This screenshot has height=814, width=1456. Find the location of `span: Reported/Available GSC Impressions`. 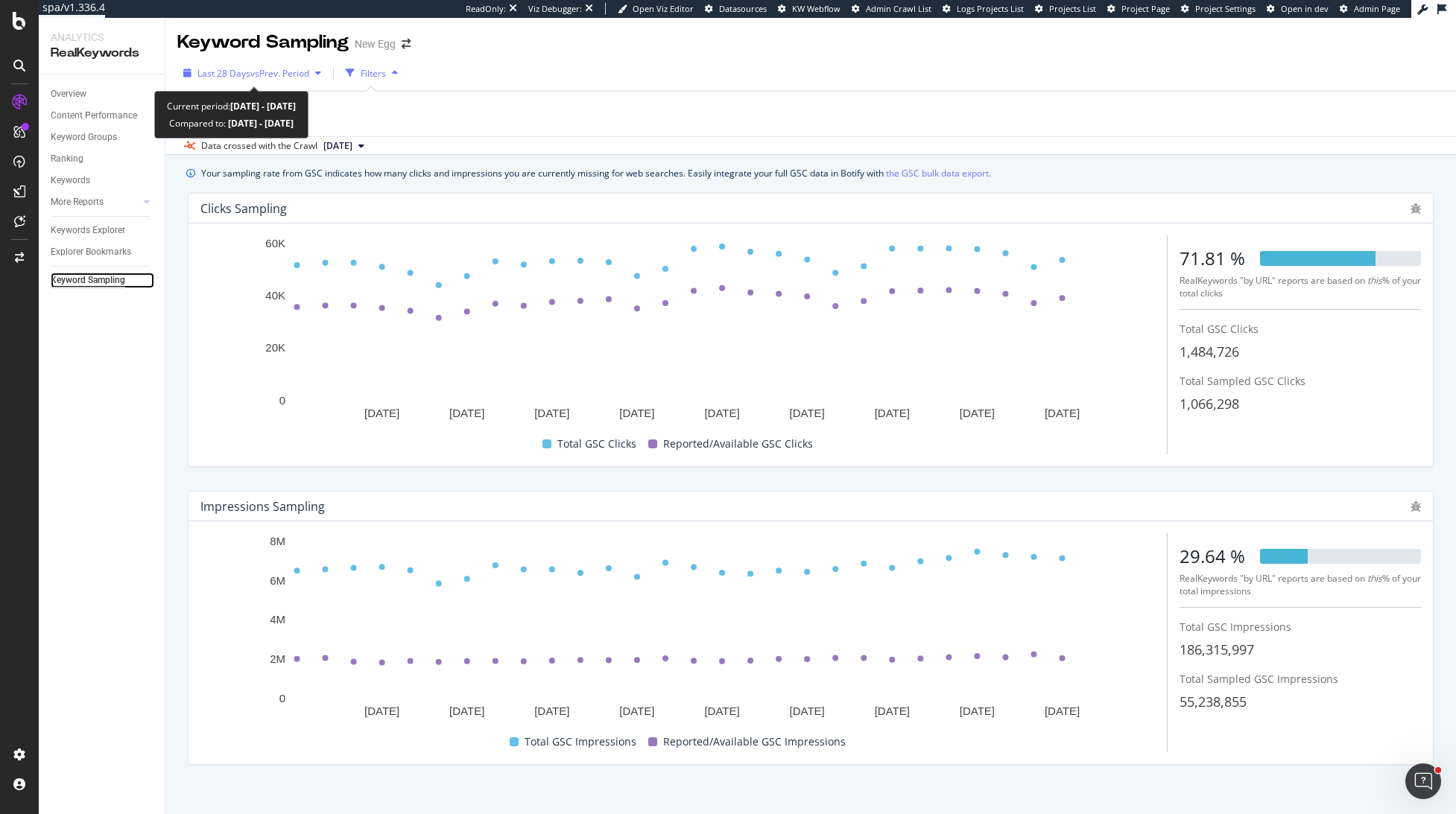

span: Reported/Available GSC Impressions is located at coordinates (754, 742).